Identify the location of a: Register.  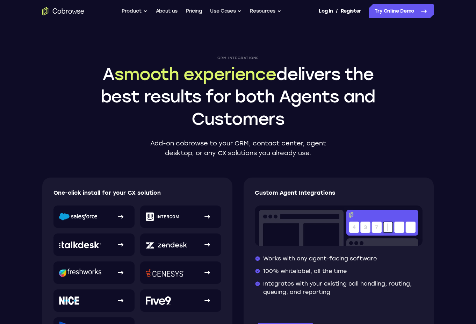
(351, 11).